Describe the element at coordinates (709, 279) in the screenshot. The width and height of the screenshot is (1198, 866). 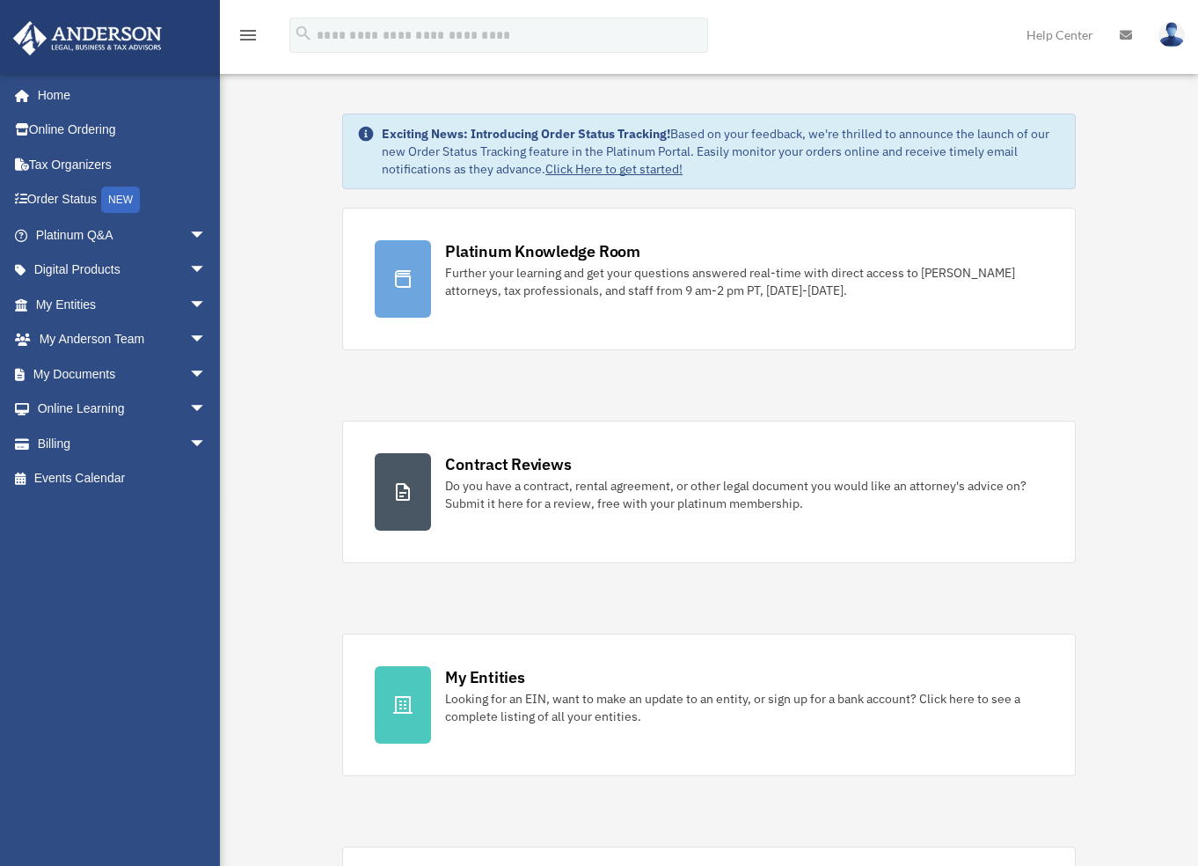
I see `a: Platinum Knowledge Room Further your learning and get your questions answered real-time with dire...` at that location.